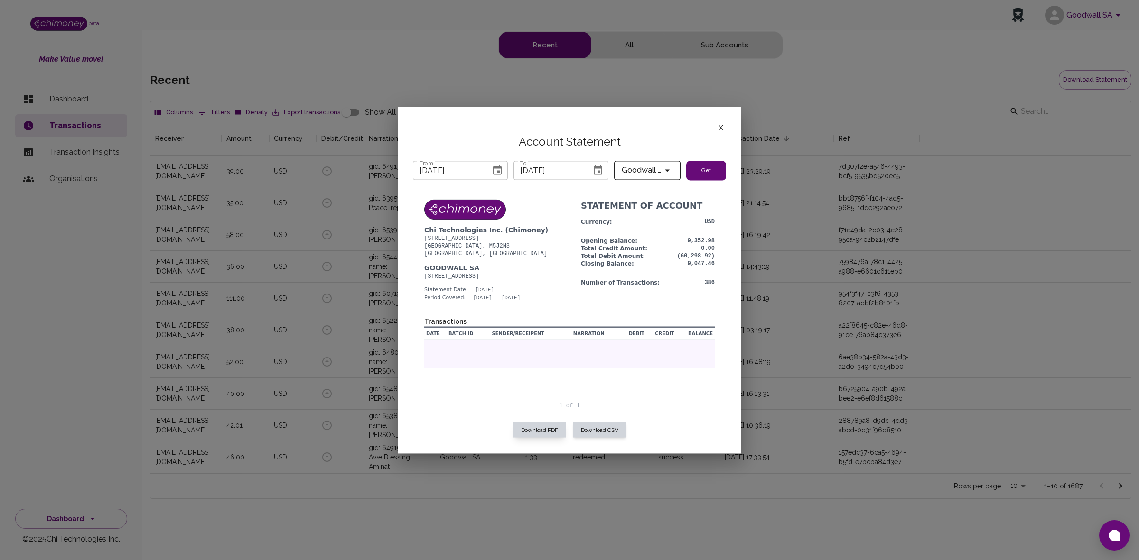 This screenshot has width=1139, height=560. What do you see at coordinates (529, 334) in the screenshot?
I see `th: Sender/Receipent` at bounding box center [529, 334].